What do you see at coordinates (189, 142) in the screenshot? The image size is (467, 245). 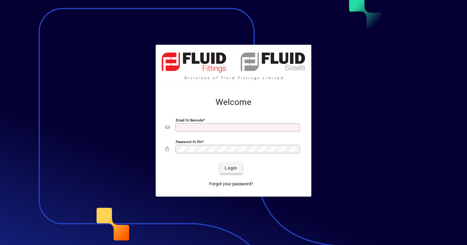 I see `mat-label: Password or Pin` at bounding box center [189, 142].